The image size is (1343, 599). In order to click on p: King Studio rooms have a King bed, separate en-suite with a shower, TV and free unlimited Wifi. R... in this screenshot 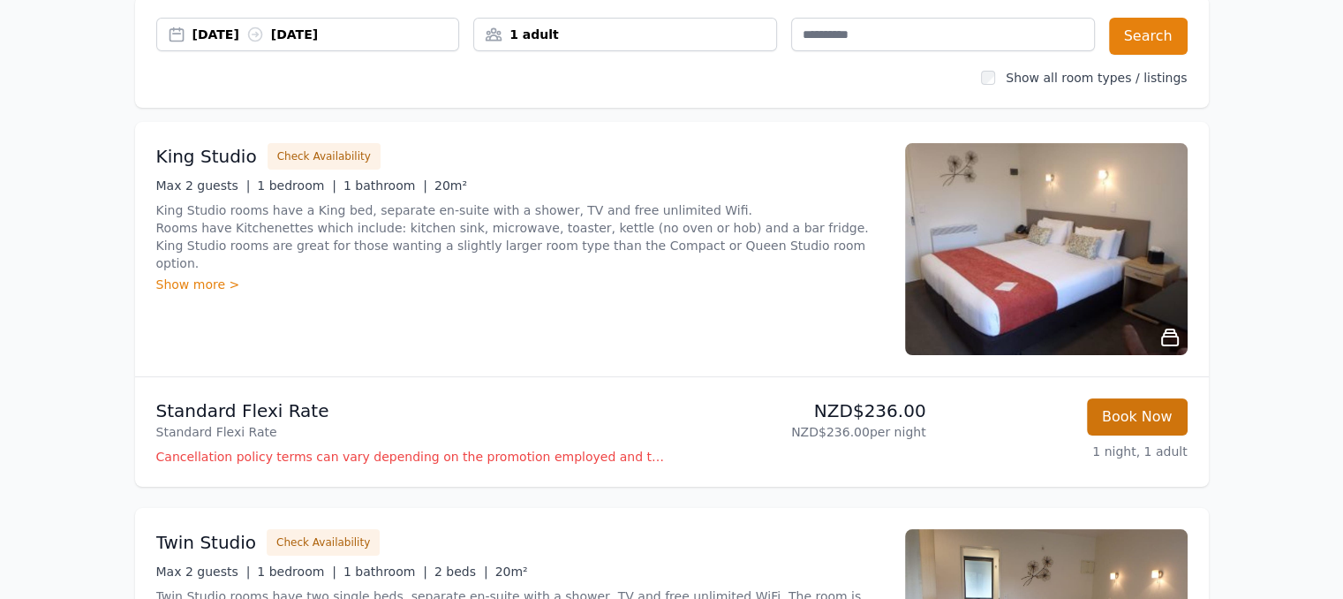, I will do `click(520, 237)`.